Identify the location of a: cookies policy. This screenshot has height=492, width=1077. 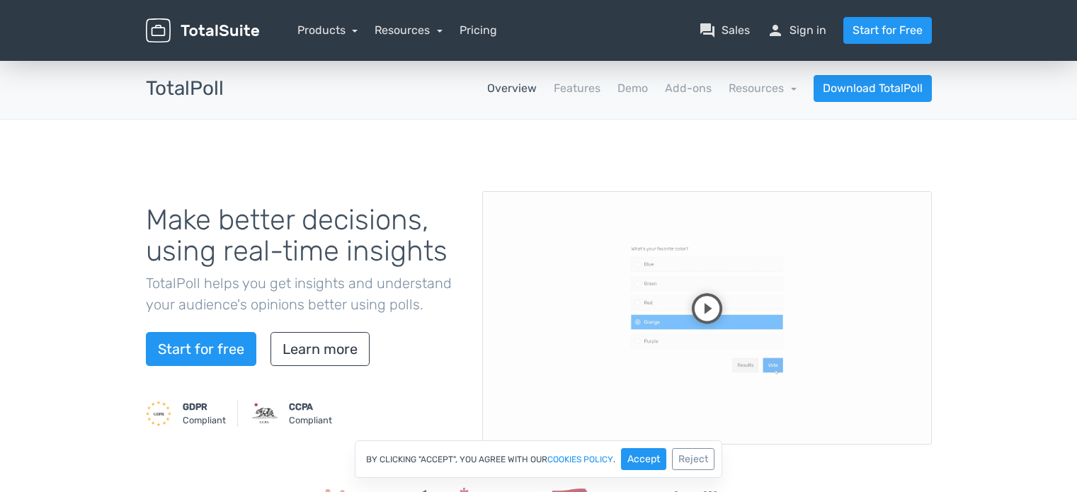
(580, 460).